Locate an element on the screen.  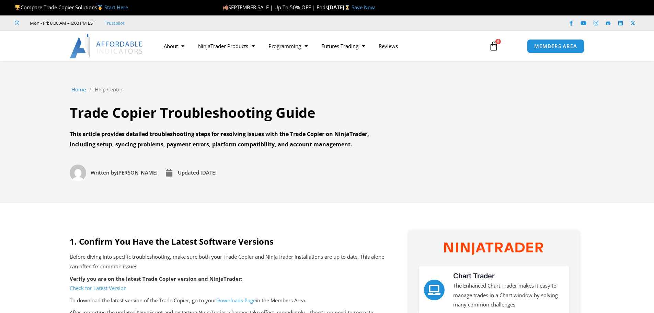
a: 0 is located at coordinates (494, 46).